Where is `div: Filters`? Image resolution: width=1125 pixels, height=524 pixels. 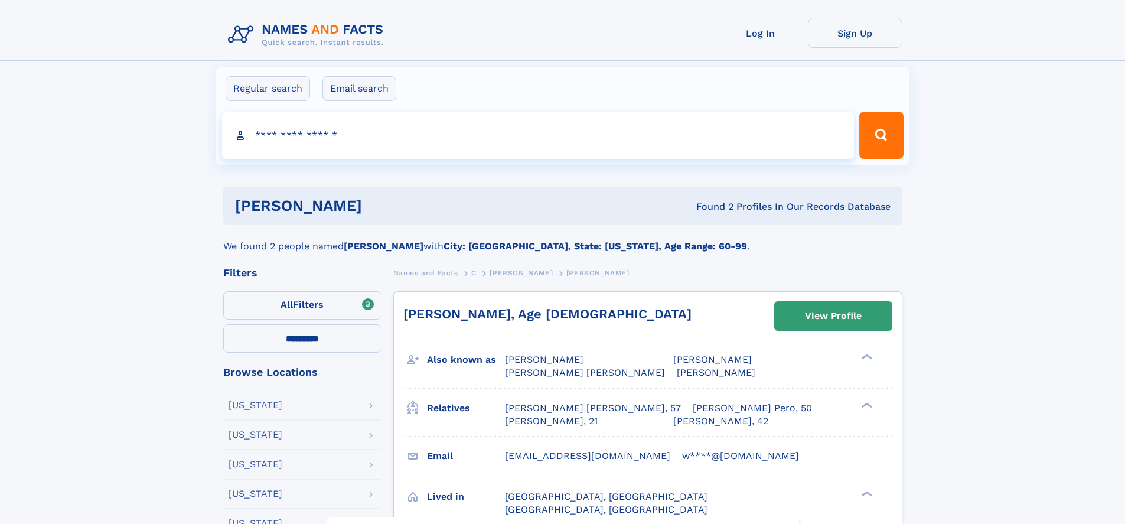 div: Filters is located at coordinates (302, 273).